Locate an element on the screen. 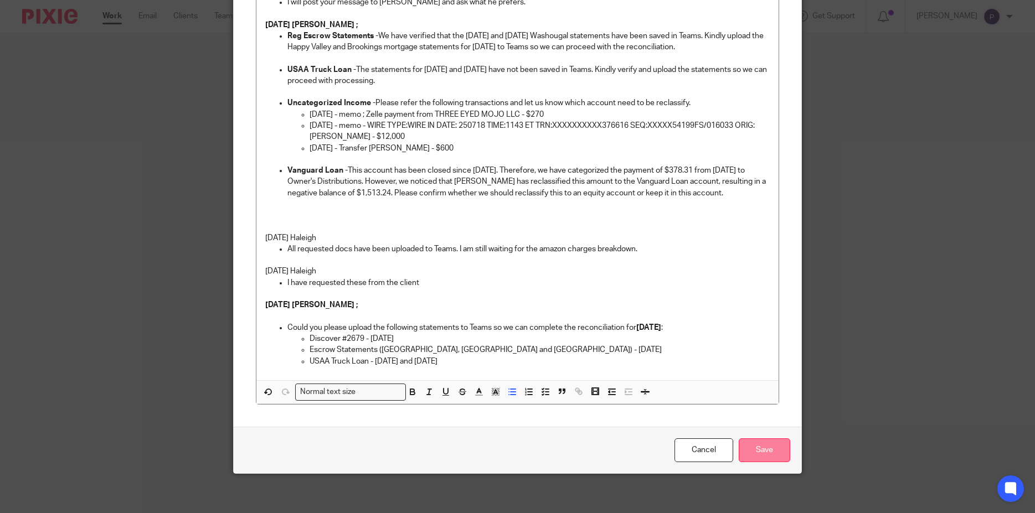 The width and height of the screenshot is (1035, 513). span: Normal text size is located at coordinates (328, 392).